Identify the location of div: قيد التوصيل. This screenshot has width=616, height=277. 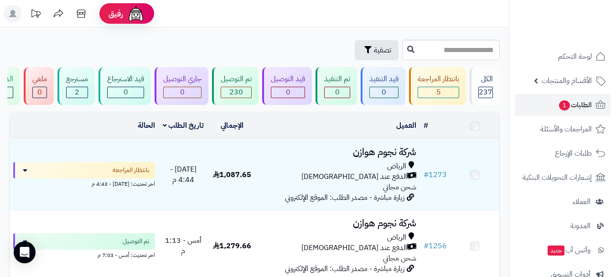
(288, 79).